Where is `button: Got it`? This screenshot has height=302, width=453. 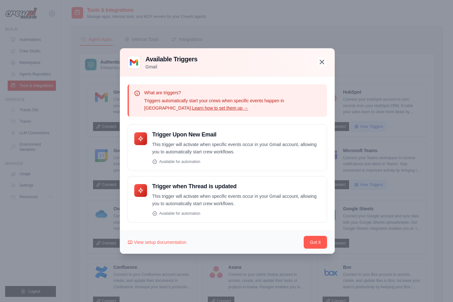
button: Got it is located at coordinates (315, 242).